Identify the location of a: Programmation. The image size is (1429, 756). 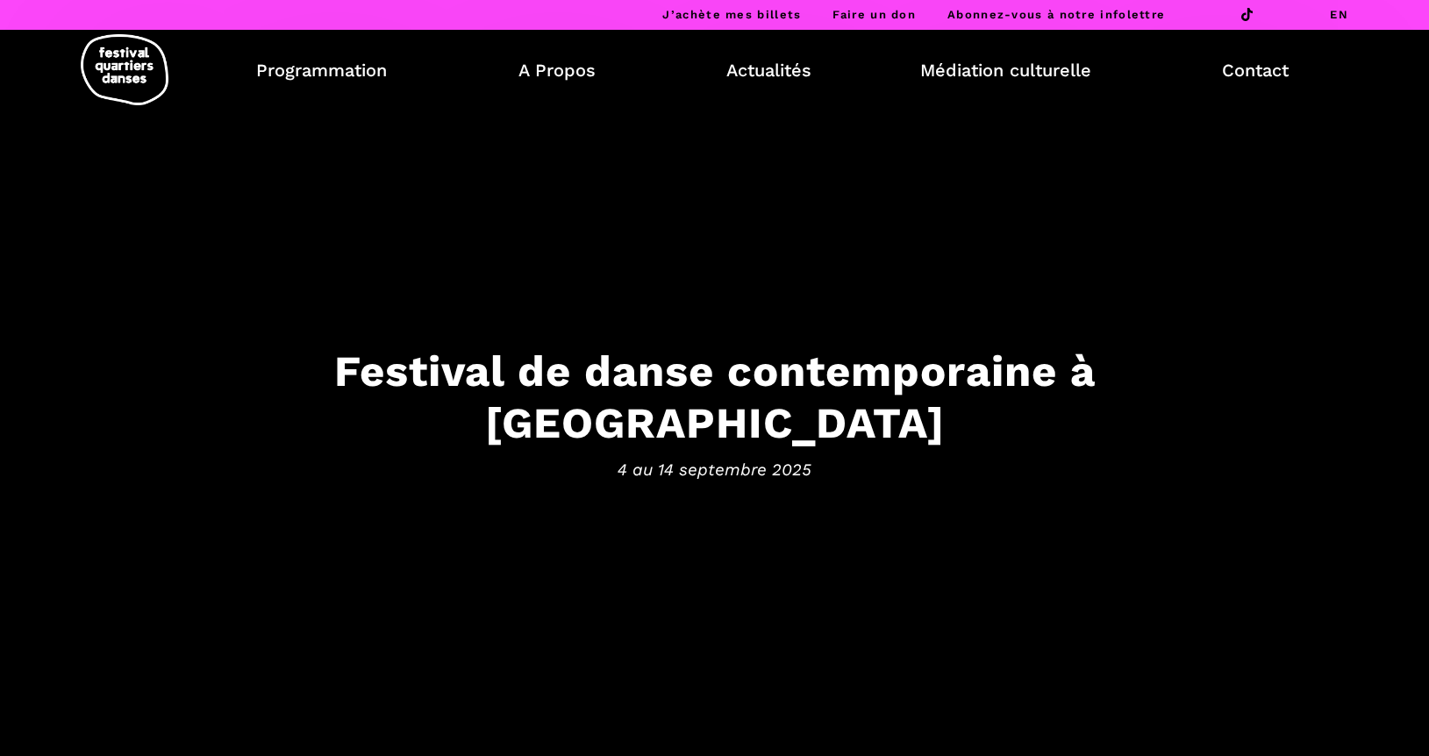
(333, 70).